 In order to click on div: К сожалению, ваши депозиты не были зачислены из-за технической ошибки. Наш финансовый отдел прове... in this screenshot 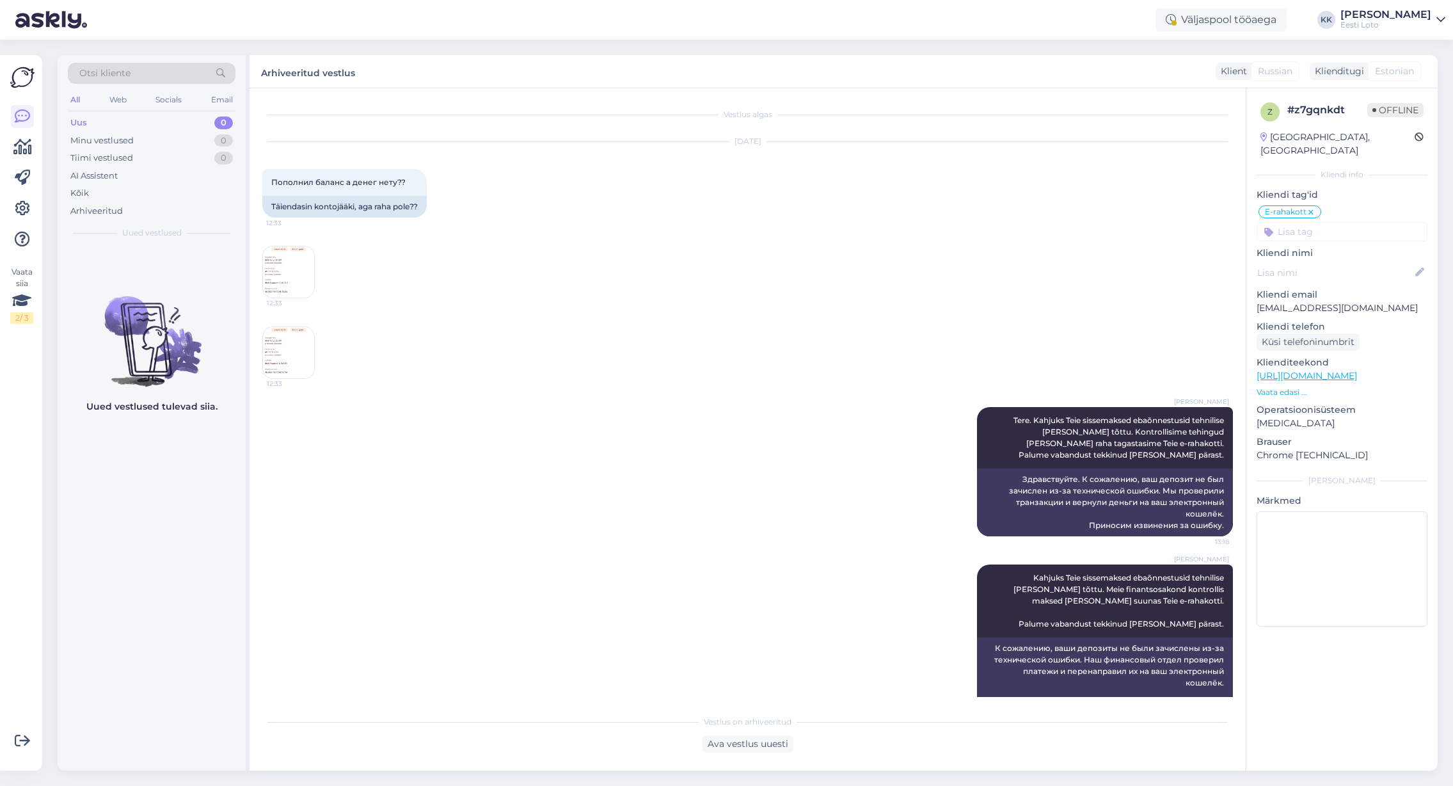, I will do `click(1105, 677)`.